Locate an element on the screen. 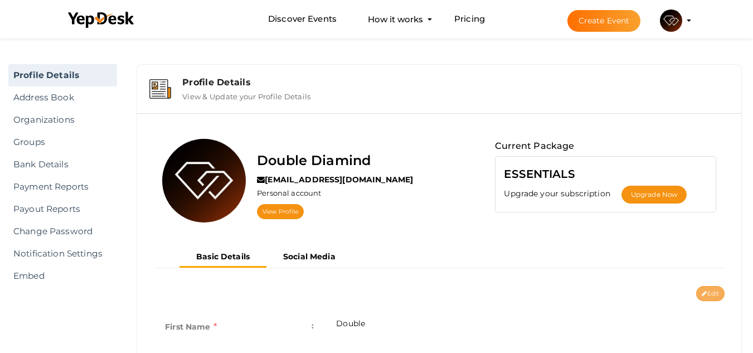 The image size is (753, 353). button: Social Media is located at coordinates (309, 256).